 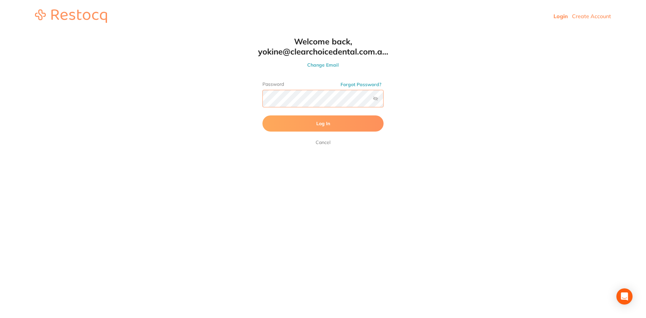 What do you see at coordinates (624, 296) in the screenshot?
I see `div: Open Intercom Messenger` at bounding box center [624, 296].